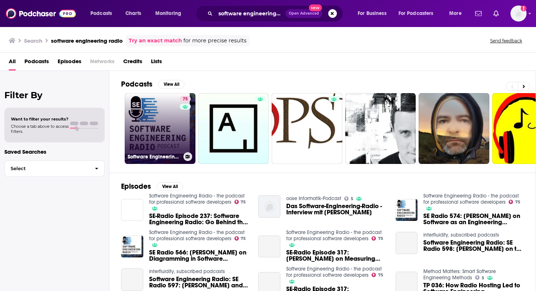 The image size is (536, 291). What do you see at coordinates (136, 186) in the screenshot?
I see `h2: Episodes` at bounding box center [136, 186].